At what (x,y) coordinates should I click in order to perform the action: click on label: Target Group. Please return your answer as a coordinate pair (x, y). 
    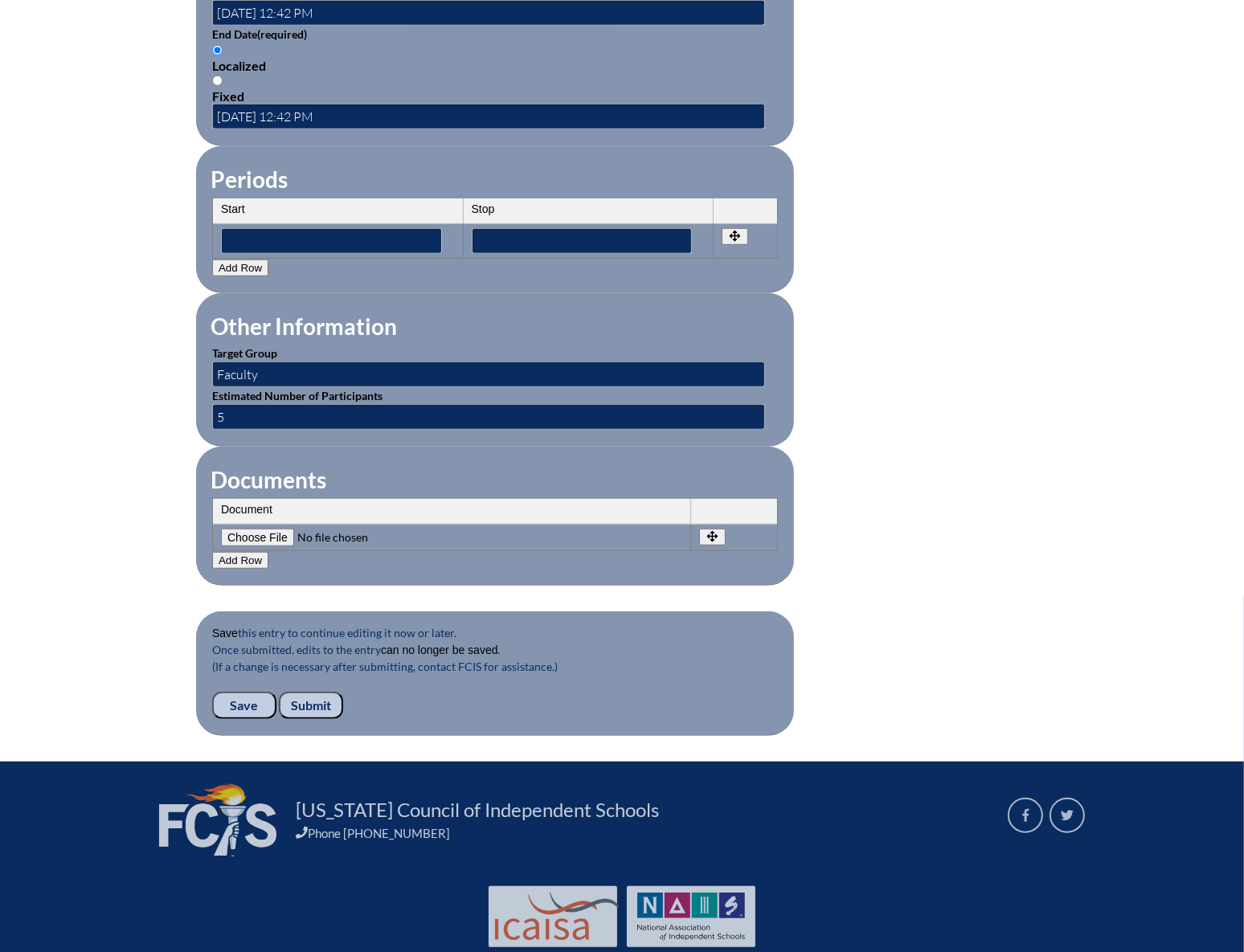
    Looking at the image, I should click on (245, 353).